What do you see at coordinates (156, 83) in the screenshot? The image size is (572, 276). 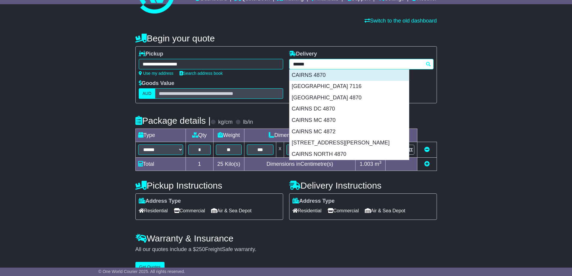 I see `label: Goods Value` at bounding box center [156, 83].